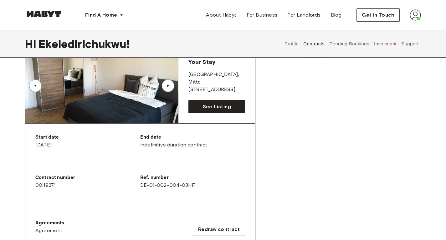  Describe the element at coordinates (217, 107) in the screenshot. I see `a: See Listing` at that location.